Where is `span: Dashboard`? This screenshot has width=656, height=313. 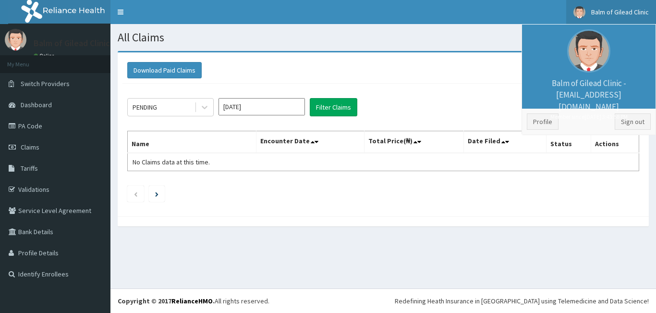
span: Dashboard is located at coordinates (36, 105).